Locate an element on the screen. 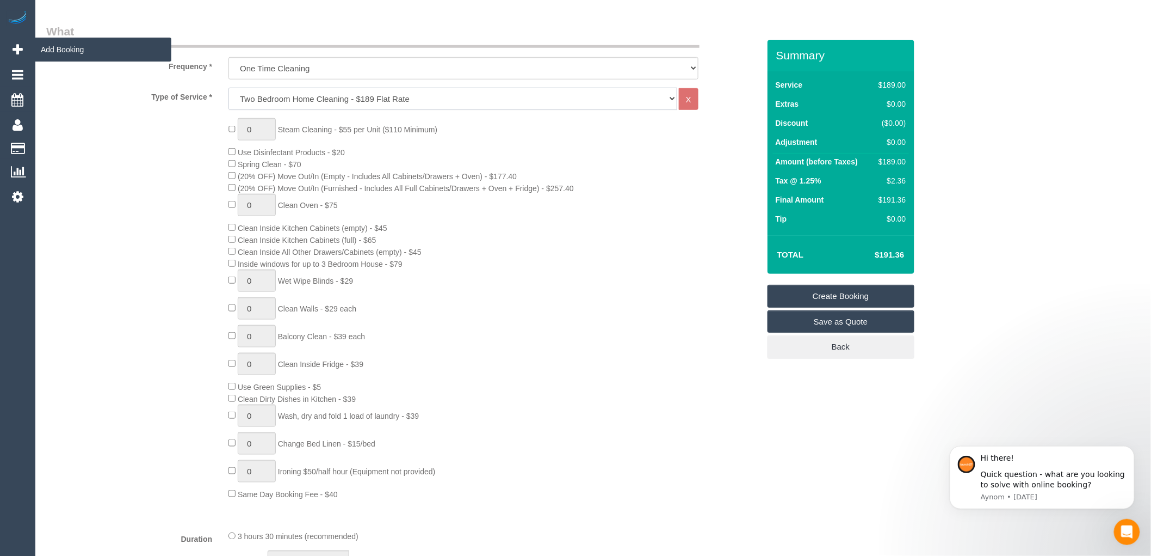  img: Automaid Logo is located at coordinates (17, 19).